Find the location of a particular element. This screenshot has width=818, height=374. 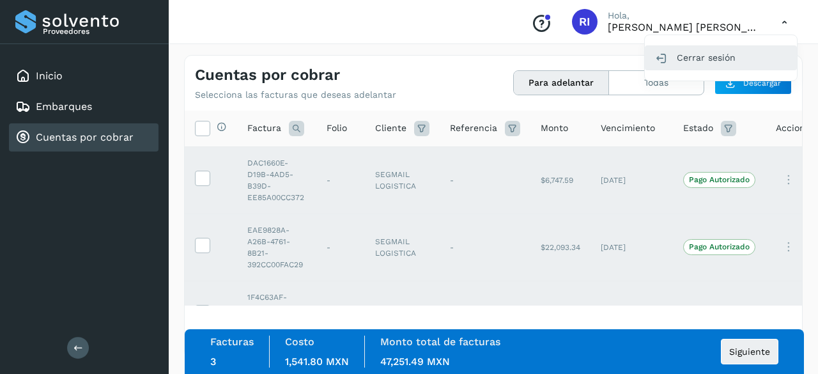

div: Inicio is located at coordinates (84, 76).